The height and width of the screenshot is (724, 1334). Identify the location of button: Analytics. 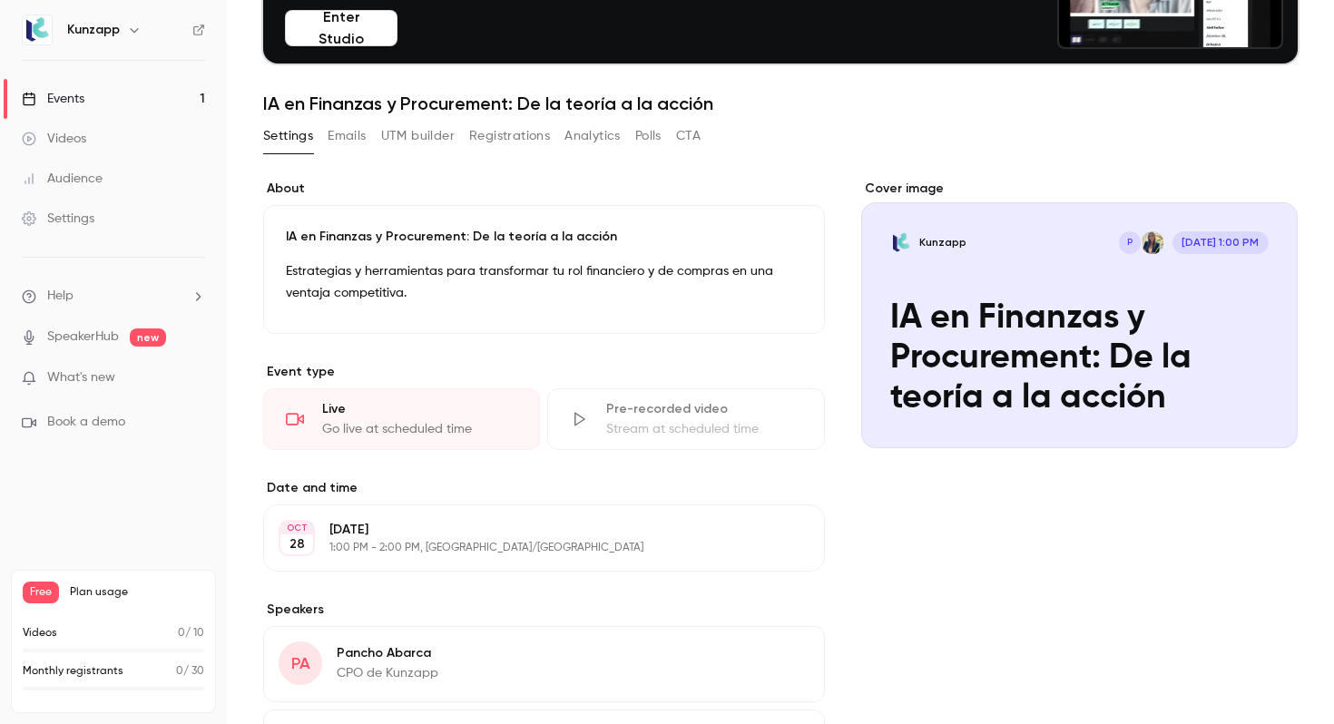
(592, 136).